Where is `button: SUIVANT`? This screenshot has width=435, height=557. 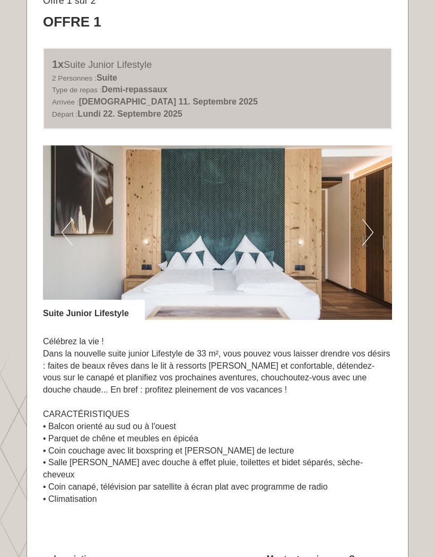 button: SUIVANT is located at coordinates (368, 232).